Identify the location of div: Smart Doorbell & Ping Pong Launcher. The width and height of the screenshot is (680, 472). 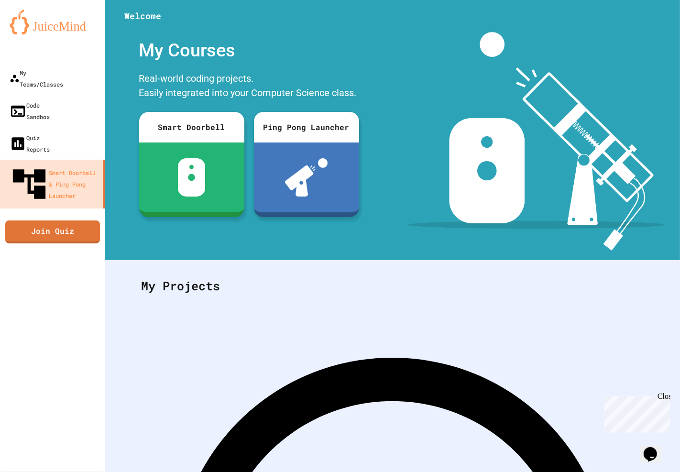
(54, 184).